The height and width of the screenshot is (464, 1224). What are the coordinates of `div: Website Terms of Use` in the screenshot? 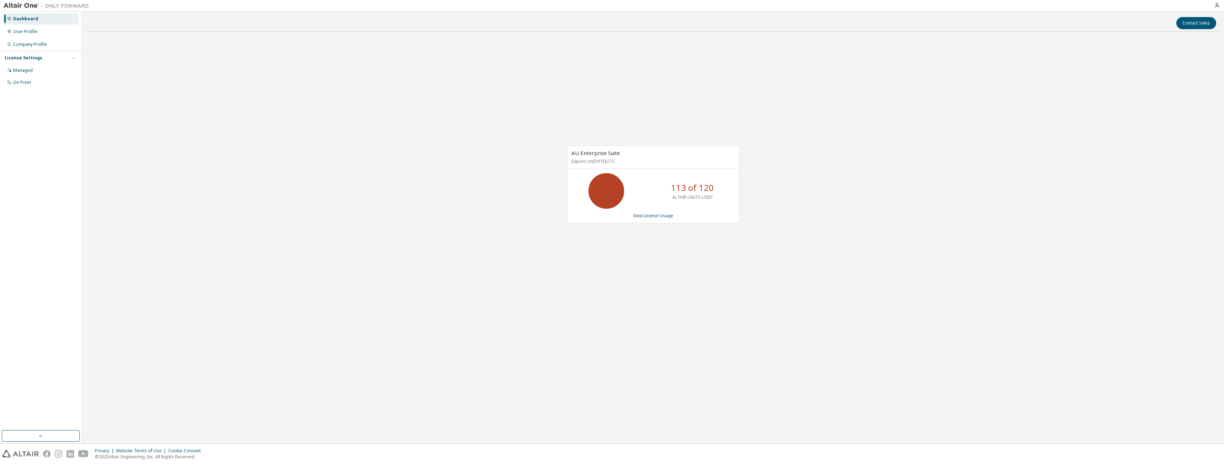 It's located at (142, 451).